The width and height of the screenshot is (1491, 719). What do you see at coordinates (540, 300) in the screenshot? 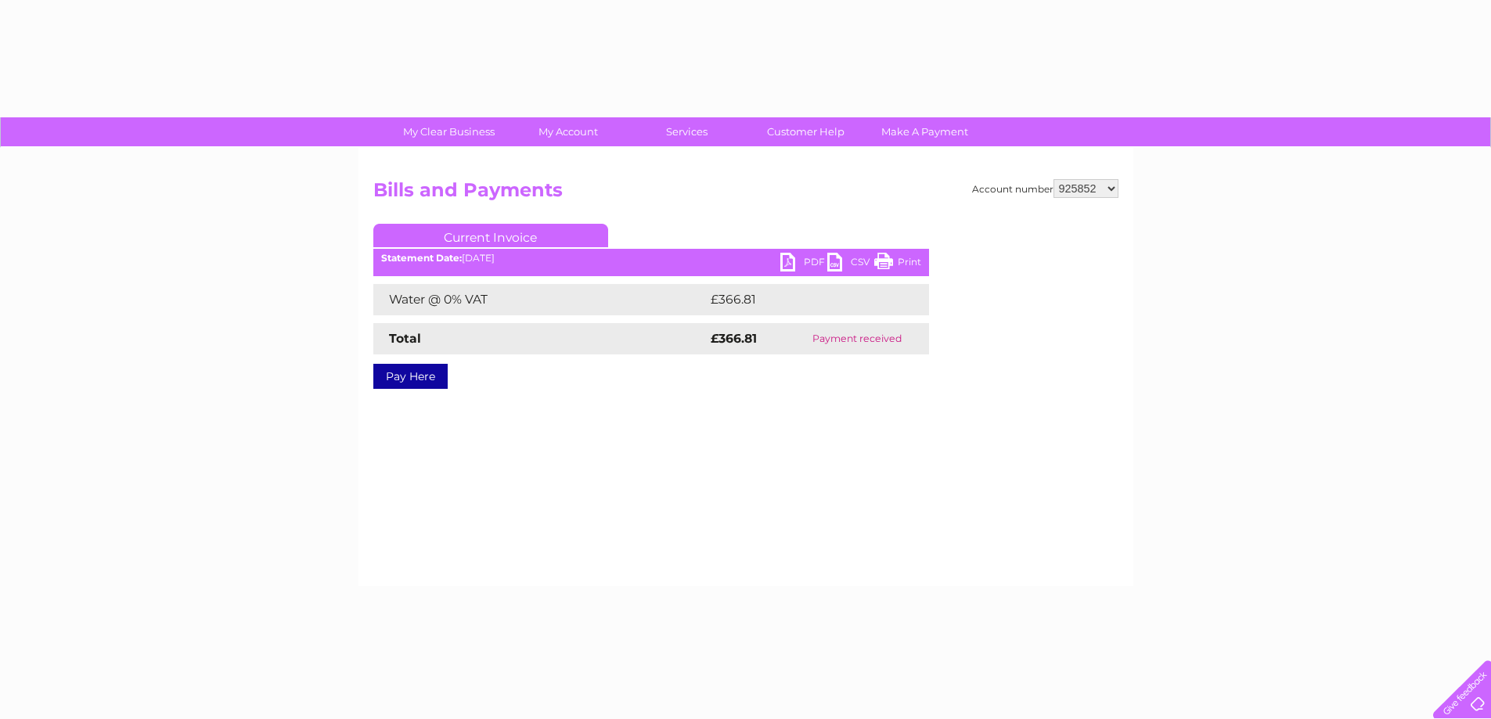
I see `td: Water @ 0% VAT` at bounding box center [540, 300].